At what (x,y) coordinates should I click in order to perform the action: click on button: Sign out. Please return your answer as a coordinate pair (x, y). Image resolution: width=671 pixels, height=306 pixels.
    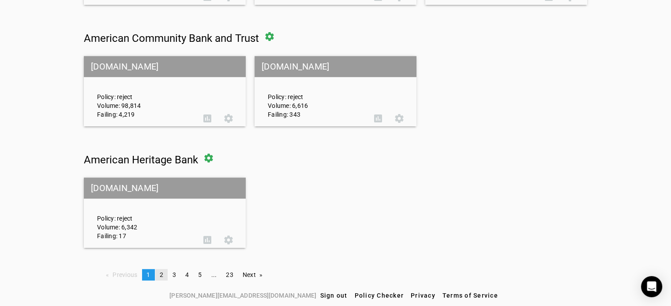
    Looking at the image, I should click on (333, 296).